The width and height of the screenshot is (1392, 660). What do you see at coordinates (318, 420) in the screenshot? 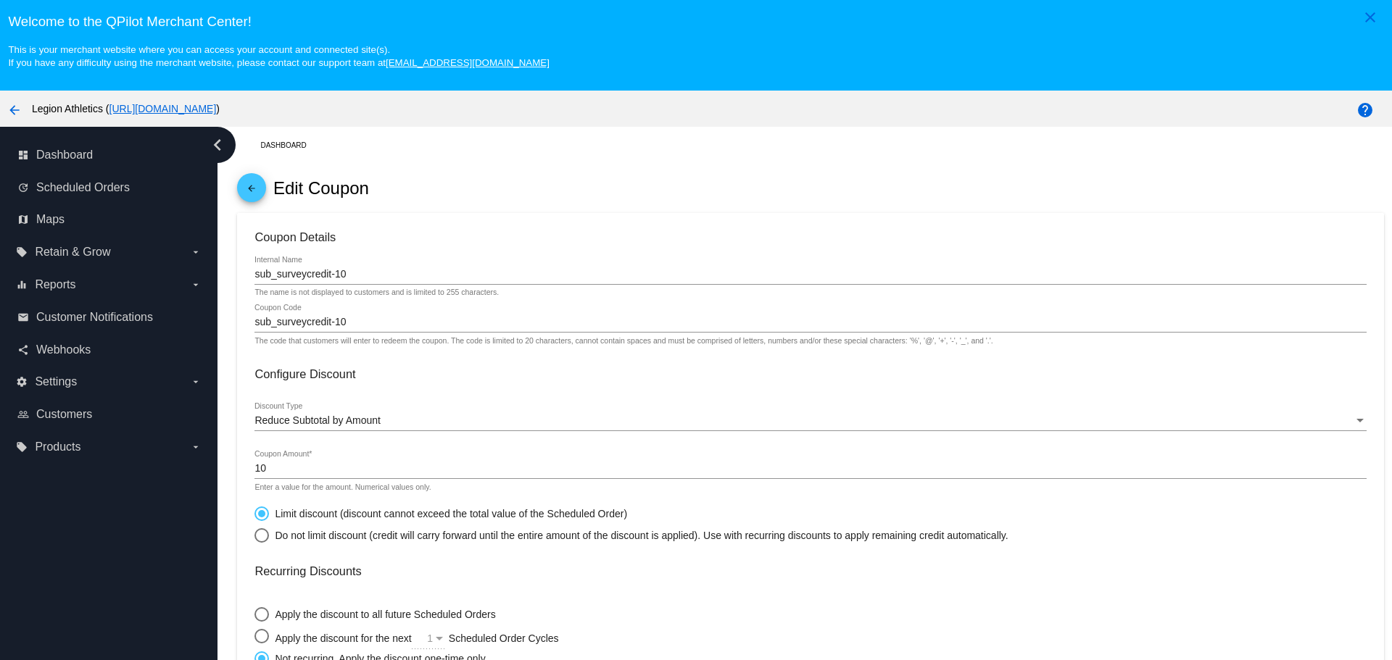
I see `span: Reduce Subtotal by Amount` at bounding box center [318, 420].